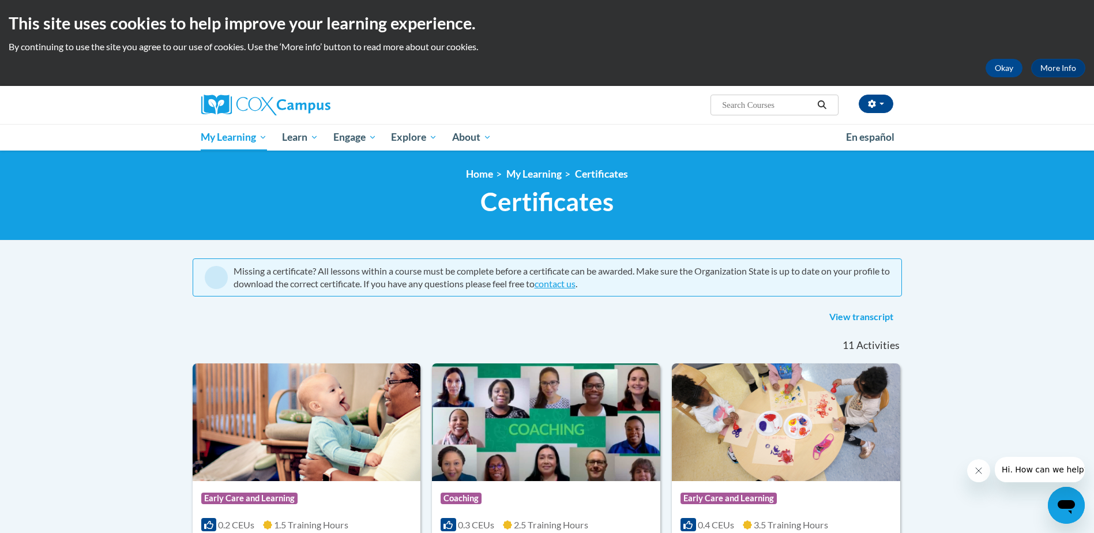  What do you see at coordinates (472, 137) in the screenshot?
I see `span: About` at bounding box center [472, 137].